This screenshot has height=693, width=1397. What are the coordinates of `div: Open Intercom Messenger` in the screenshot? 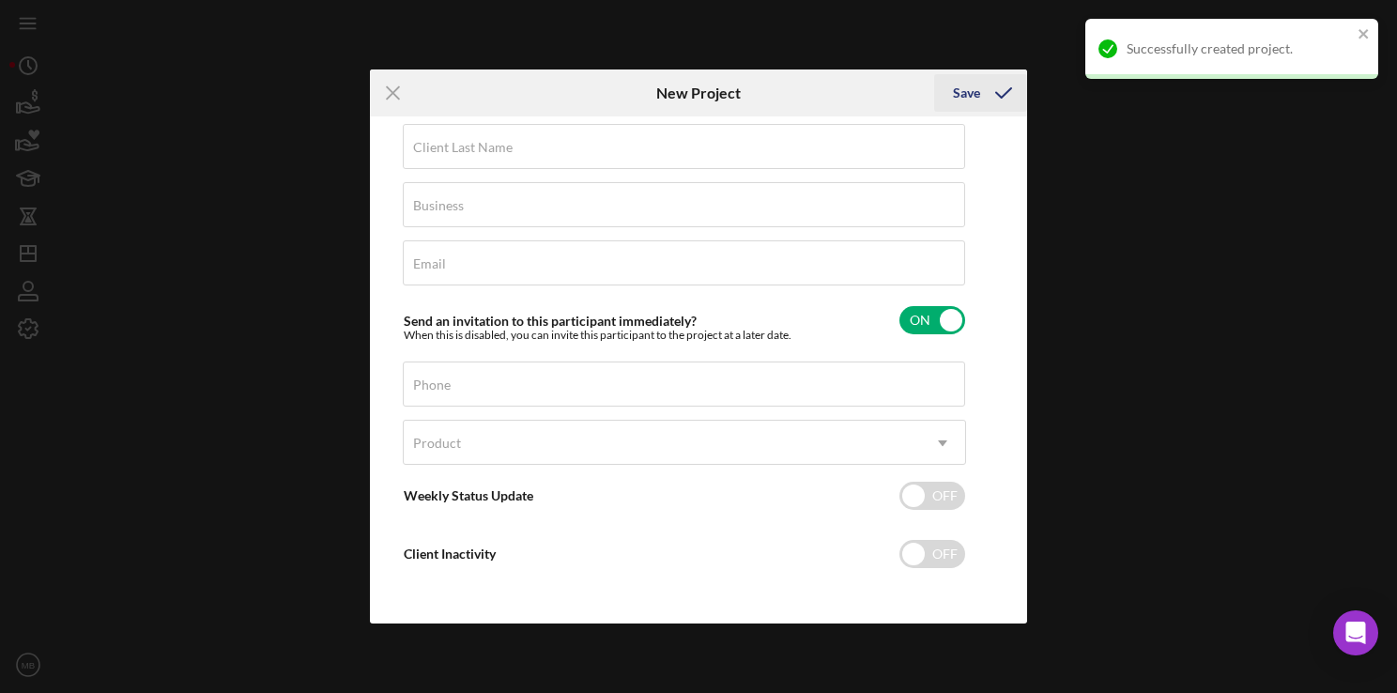 It's located at (1356, 633).